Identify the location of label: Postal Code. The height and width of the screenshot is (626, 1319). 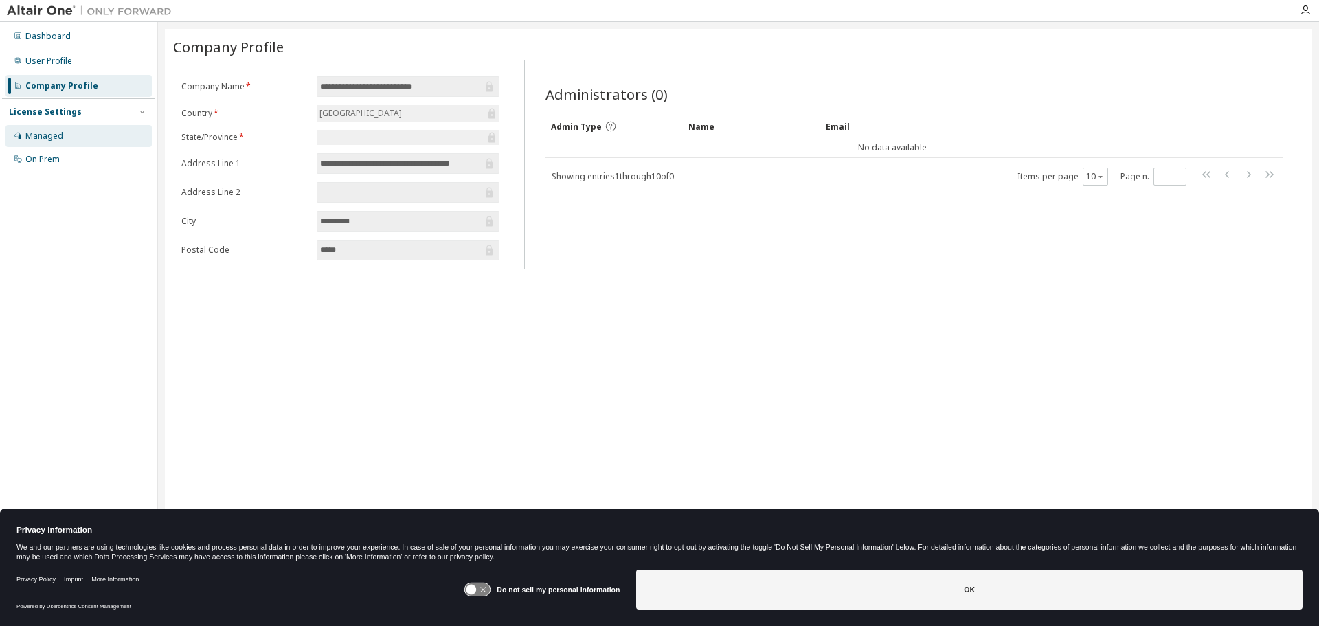
(245, 250).